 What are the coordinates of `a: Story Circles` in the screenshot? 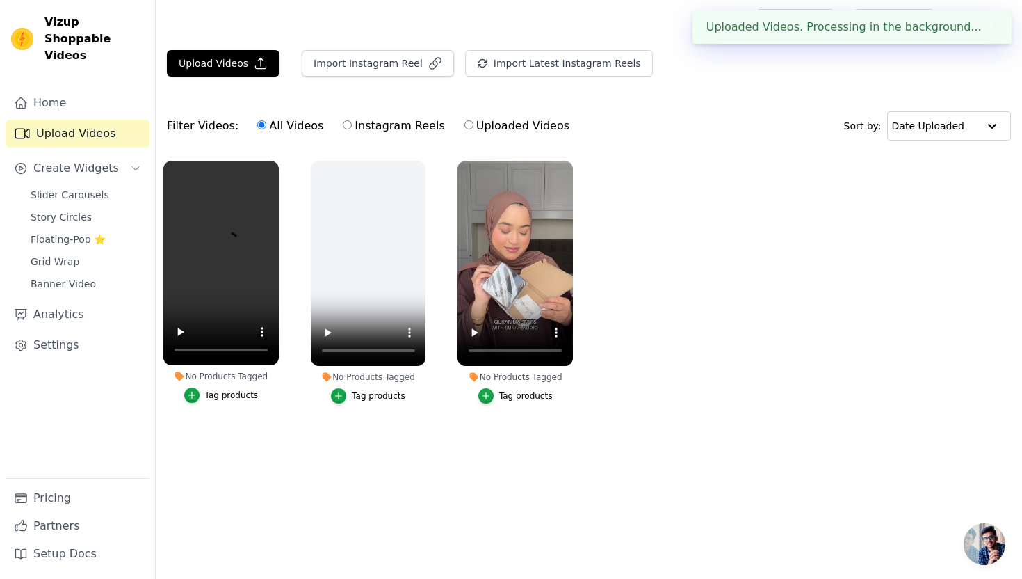 It's located at (86, 217).